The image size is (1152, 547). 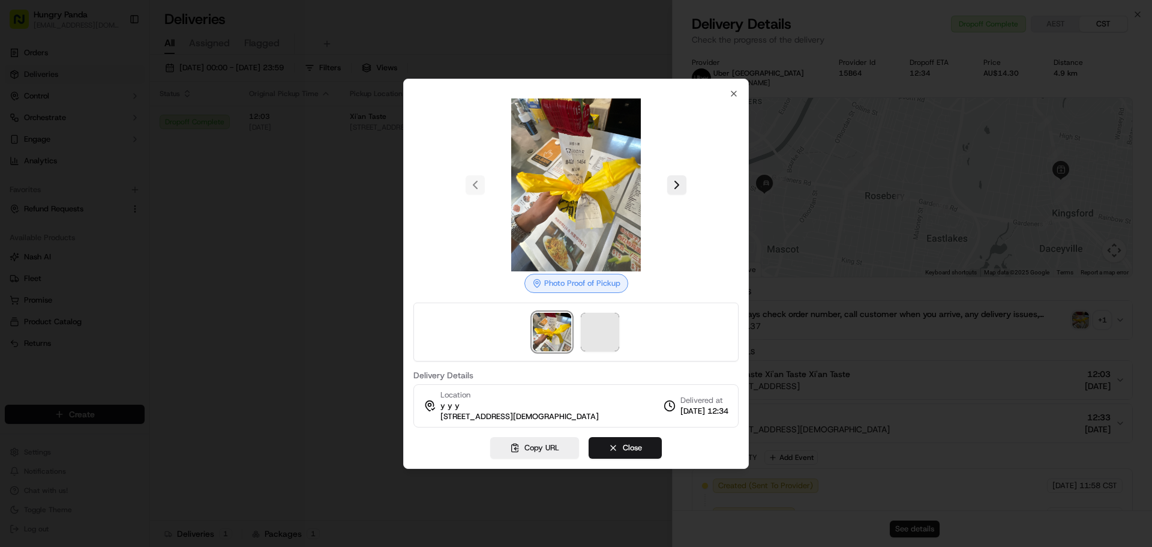 What do you see at coordinates (58, 274) in the screenshot?
I see `span: Knowledge Base` at bounding box center [58, 274].